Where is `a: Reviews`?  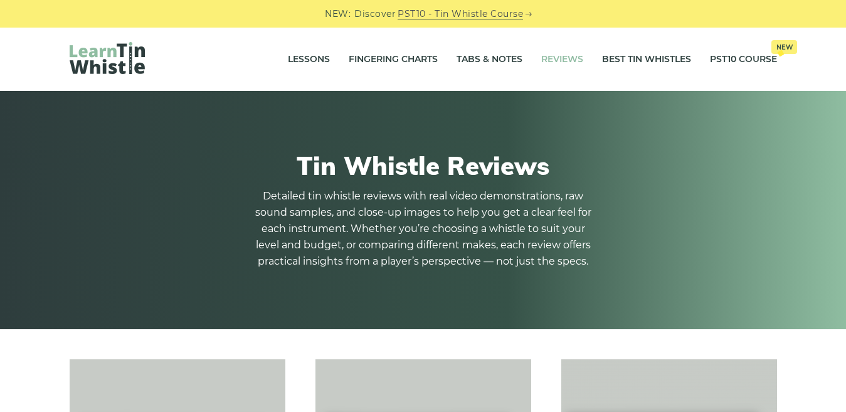 a: Reviews is located at coordinates (562, 60).